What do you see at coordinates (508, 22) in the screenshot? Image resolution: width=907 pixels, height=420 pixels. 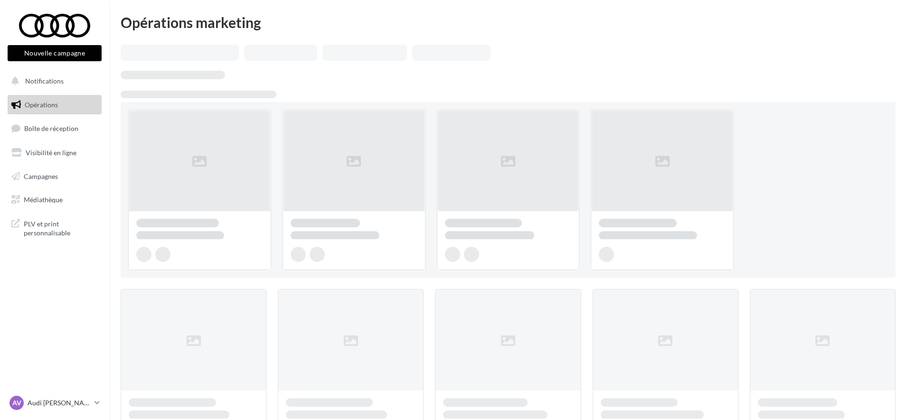 I see `div: Opérations marketing` at bounding box center [508, 22].